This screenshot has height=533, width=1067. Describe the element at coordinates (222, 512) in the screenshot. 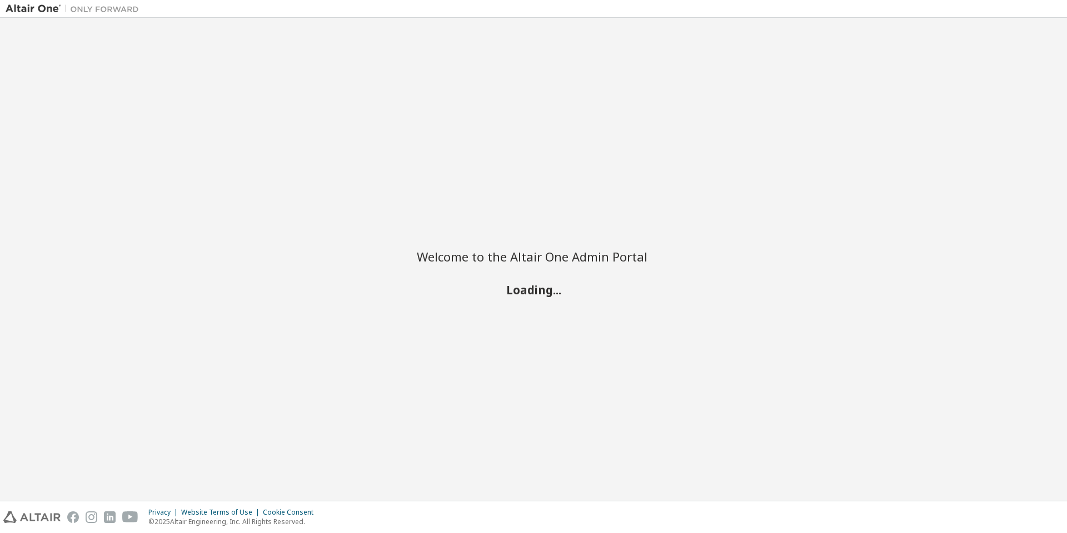

I see `div: Website Terms of Use` at that location.